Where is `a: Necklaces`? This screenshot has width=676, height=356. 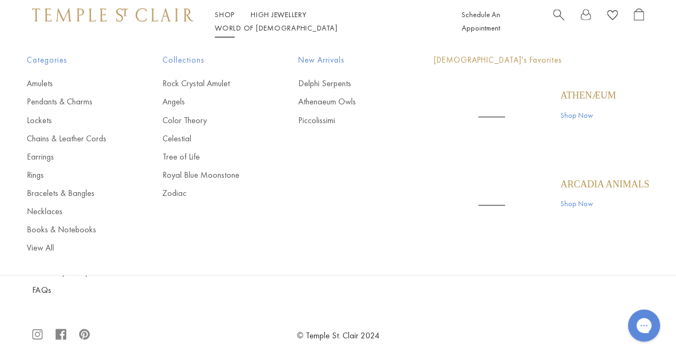 a: Necklaces is located at coordinates (73, 211).